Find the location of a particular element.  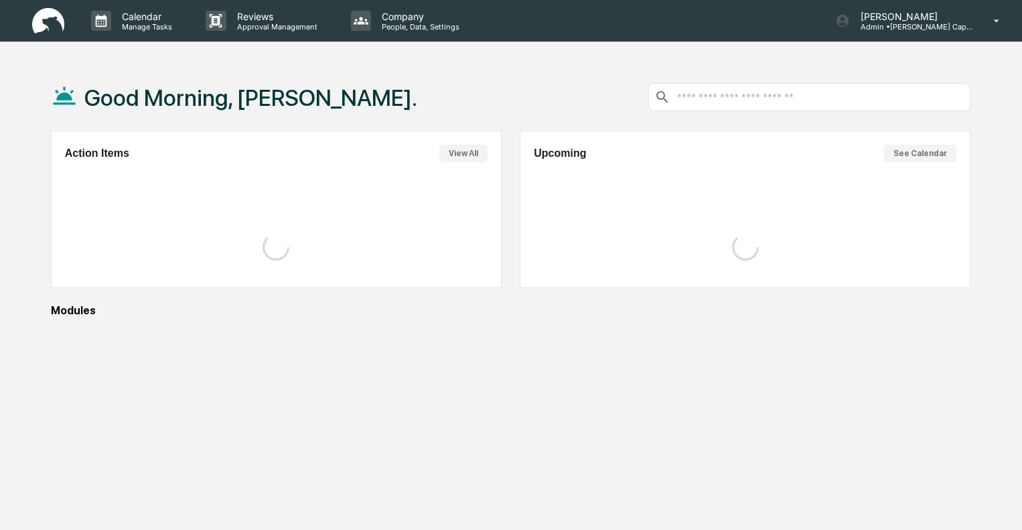

a: View All is located at coordinates (463, 153).